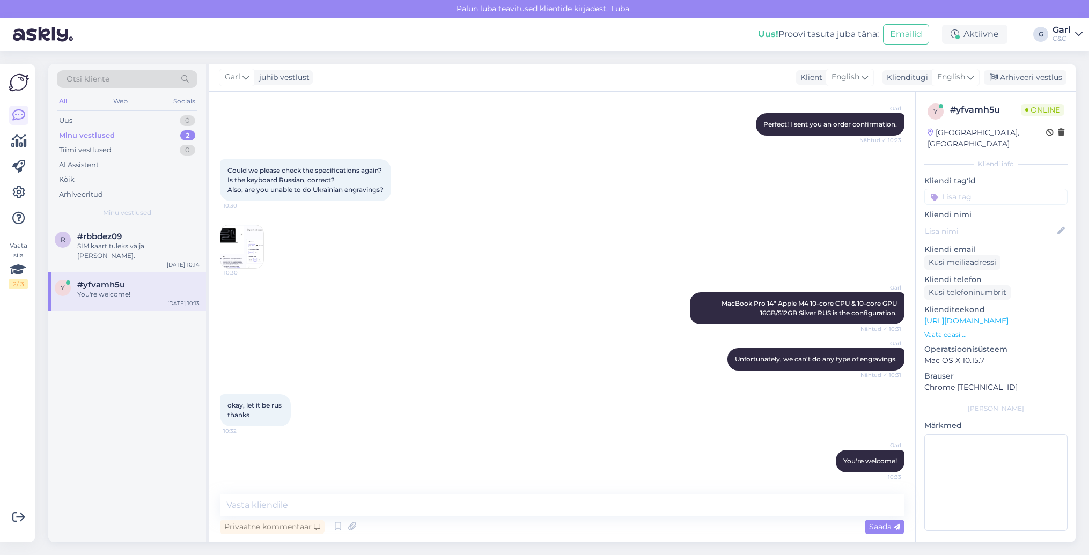 The image size is (1089, 555). Describe the element at coordinates (996, 425) in the screenshot. I see `p: Märkmed` at that location.